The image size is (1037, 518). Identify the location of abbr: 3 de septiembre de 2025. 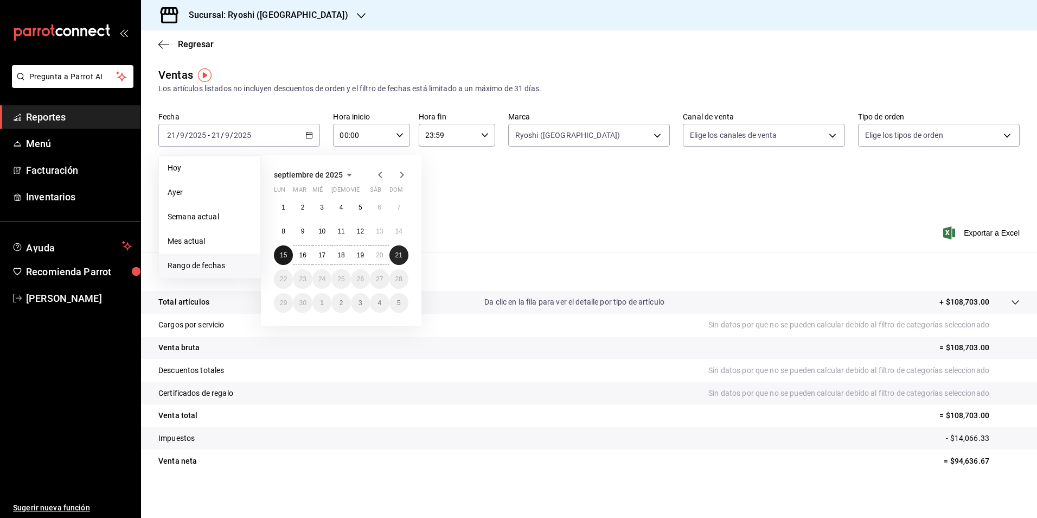
(322, 207).